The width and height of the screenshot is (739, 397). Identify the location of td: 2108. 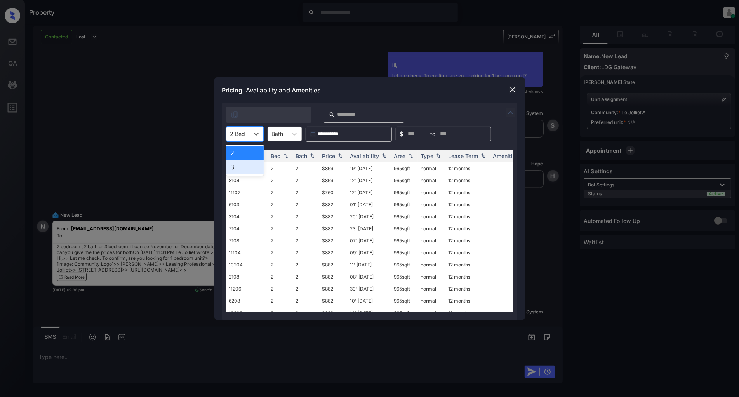
(247, 276).